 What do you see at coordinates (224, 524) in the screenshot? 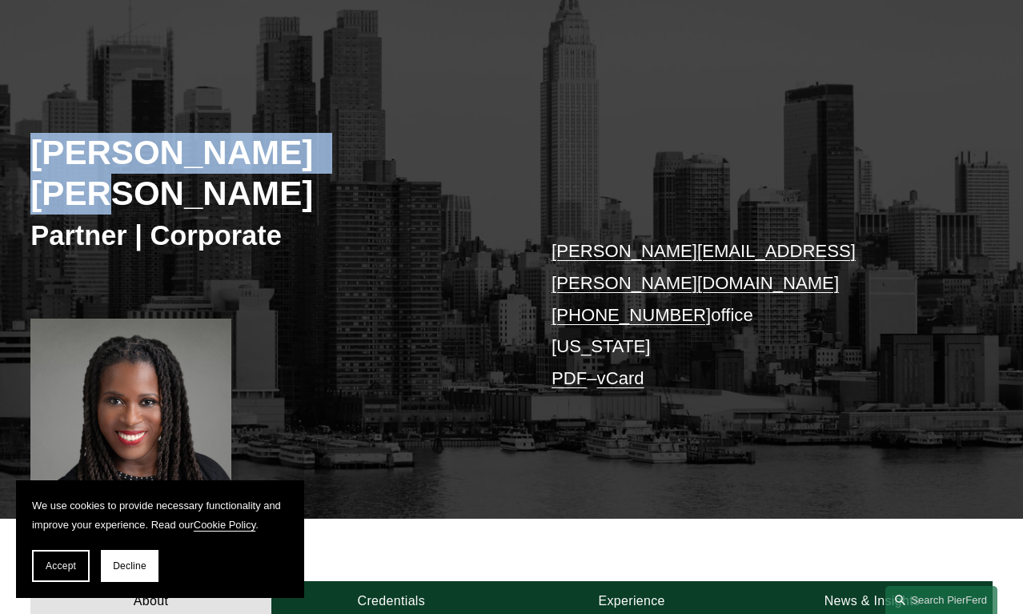
I see `a: Cookie Policy` at bounding box center [224, 524].